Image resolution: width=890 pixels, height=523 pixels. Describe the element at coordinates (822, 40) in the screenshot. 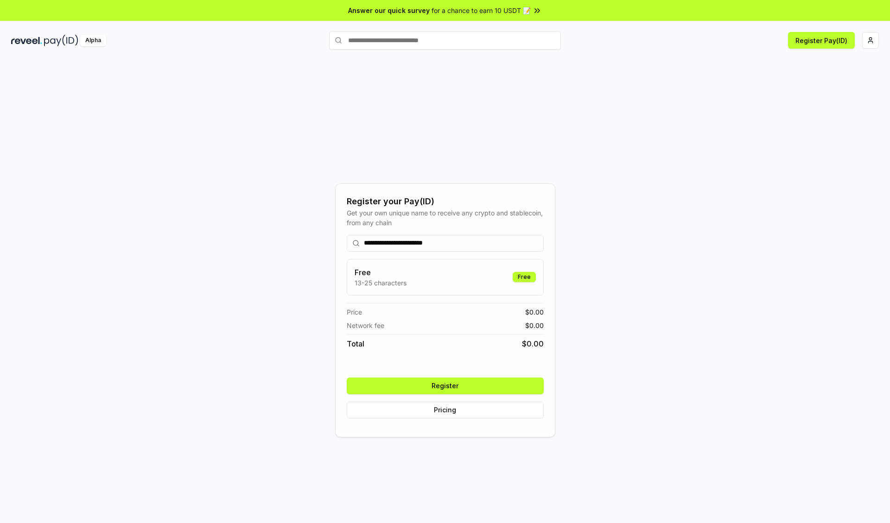

I see `button: Register Pay(ID)` at that location.